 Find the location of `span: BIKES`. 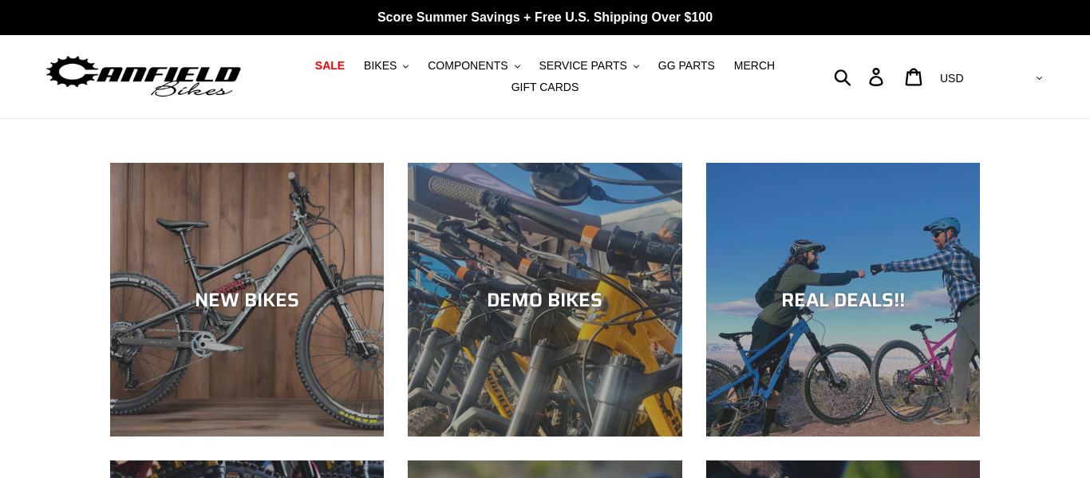

span: BIKES is located at coordinates (380, 65).